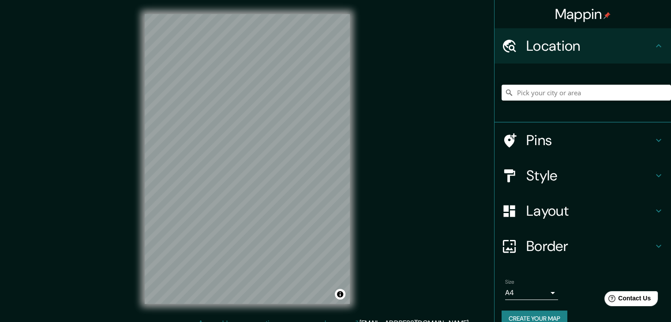 The height and width of the screenshot is (322, 671). What do you see at coordinates (586, 93) in the screenshot?
I see `input: Pick your city or area` at bounding box center [586, 93].